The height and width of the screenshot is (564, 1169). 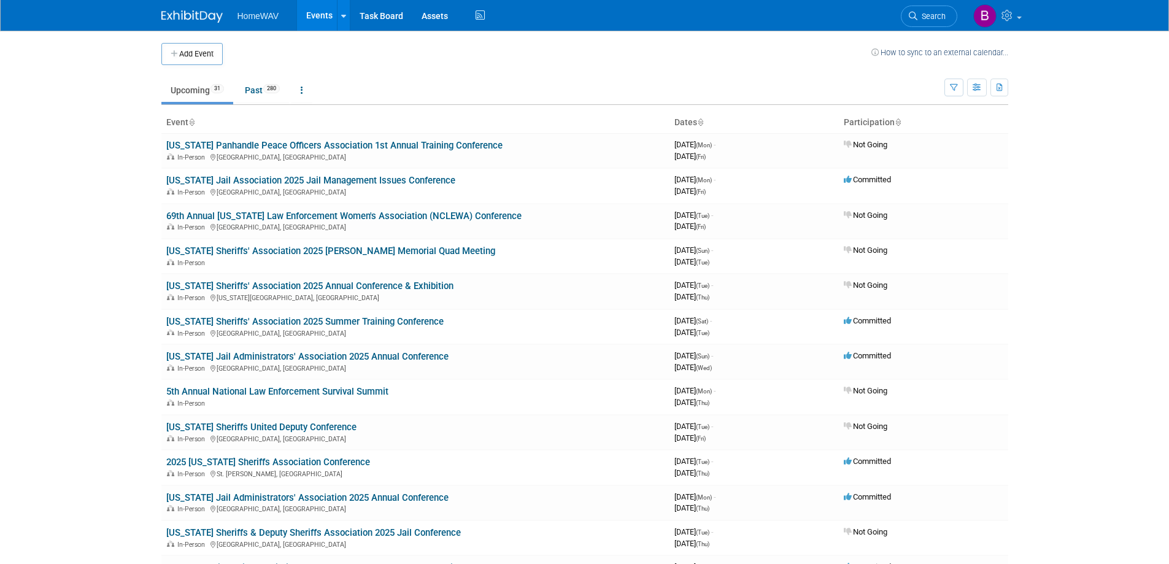 What do you see at coordinates (197, 90) in the screenshot?
I see `a: Upcoming31` at bounding box center [197, 90].